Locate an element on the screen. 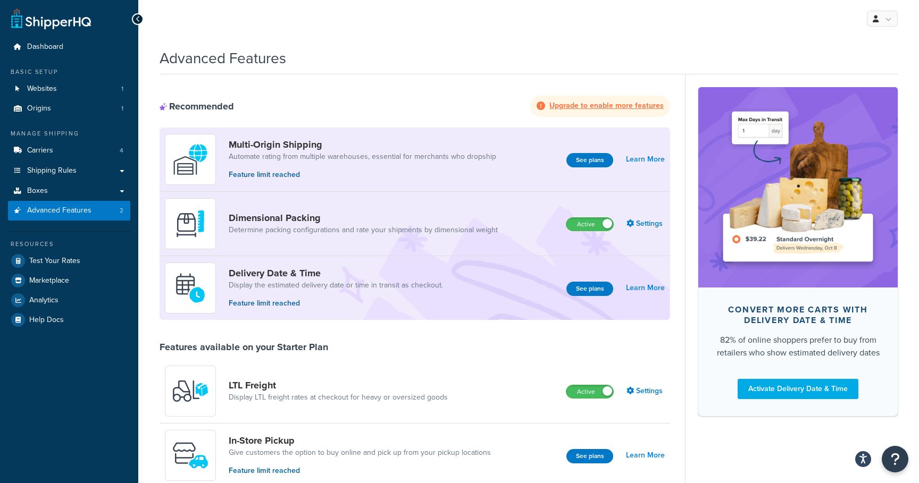 This screenshot has width=919, height=483. a: Multi-Origin Shipping is located at coordinates (362, 145).